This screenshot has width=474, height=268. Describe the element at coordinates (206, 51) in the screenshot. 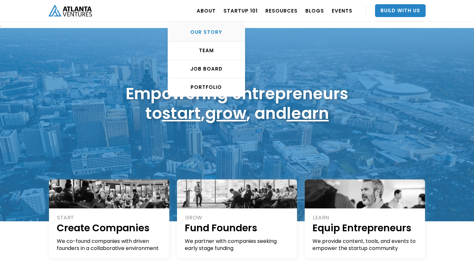

I see `a: TEAM` at that location.